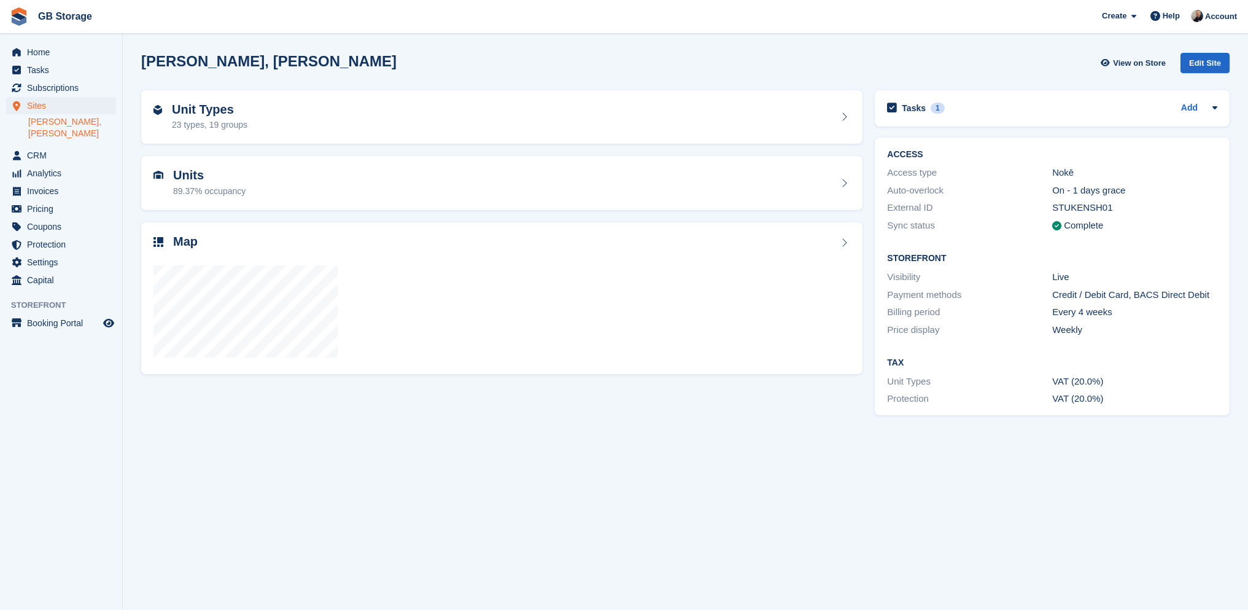 This screenshot has width=1248, height=610. What do you see at coordinates (1084, 225) in the screenshot?
I see `div: Complete` at bounding box center [1084, 225].